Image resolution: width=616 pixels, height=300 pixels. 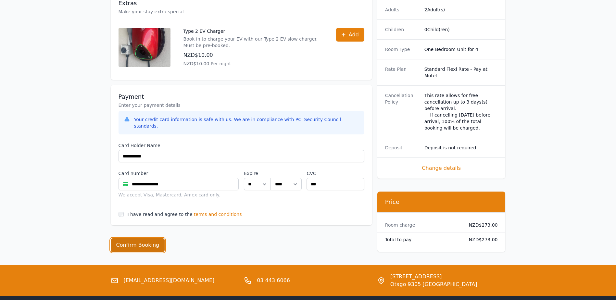 I want to click on label: Card Holder Name, so click(x=241, y=146).